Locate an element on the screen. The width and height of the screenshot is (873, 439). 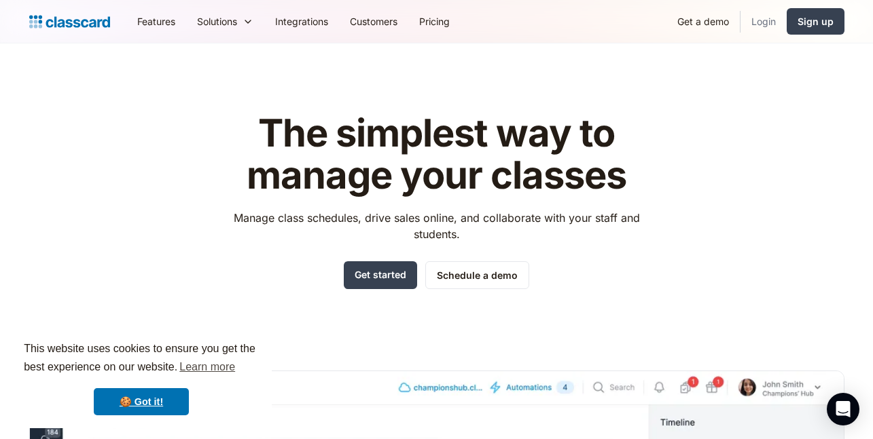
a: Login is located at coordinates (763, 21).